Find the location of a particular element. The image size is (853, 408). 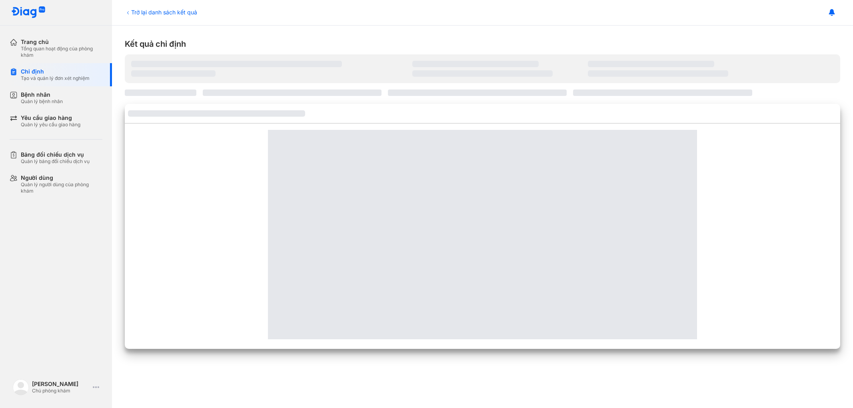

div: Quản lý yêu cầu giao hàng is located at coordinates (50, 125).